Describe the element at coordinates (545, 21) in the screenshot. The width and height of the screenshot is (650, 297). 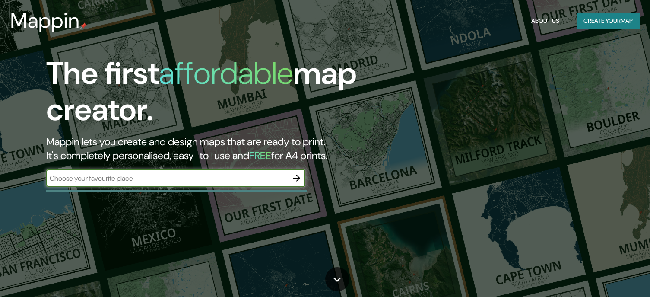
I see `button: About Us` at that location.